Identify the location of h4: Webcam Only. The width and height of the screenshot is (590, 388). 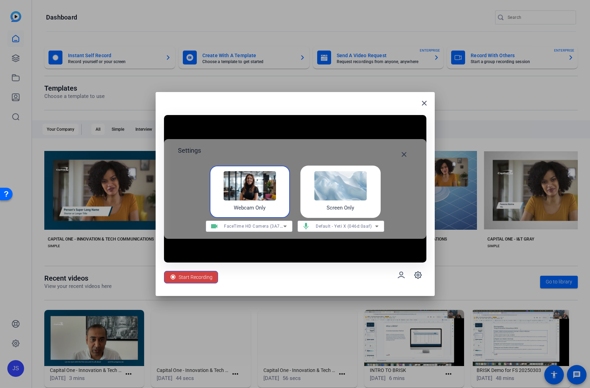
(249, 208).